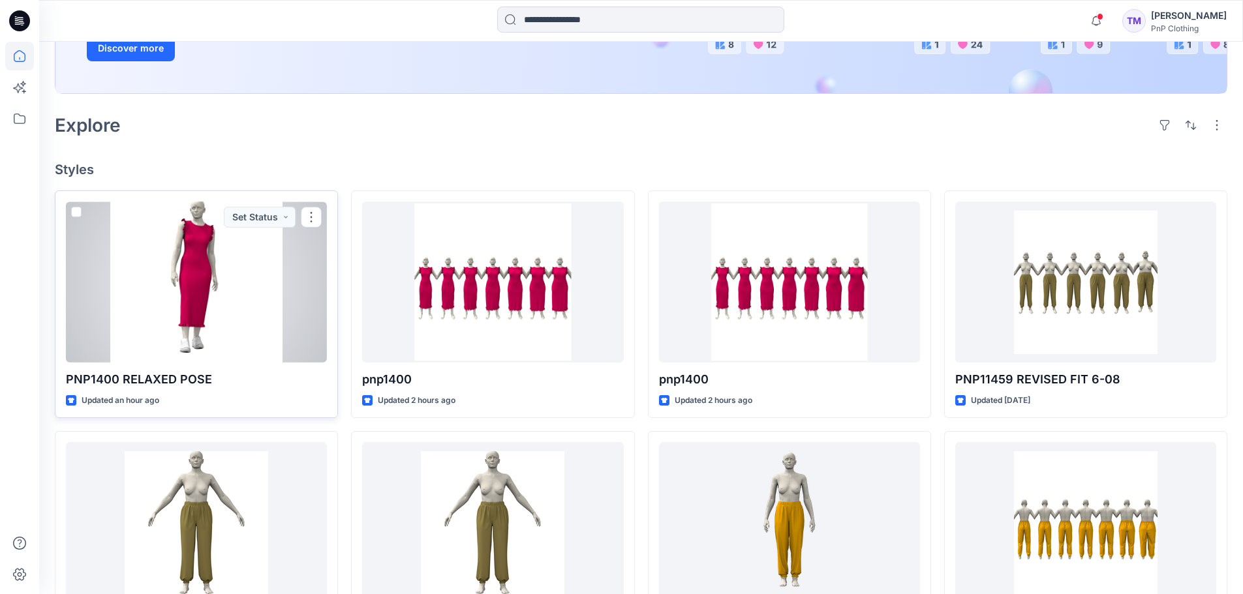 The width and height of the screenshot is (1243, 594). I want to click on h2: Explore, so click(87, 125).